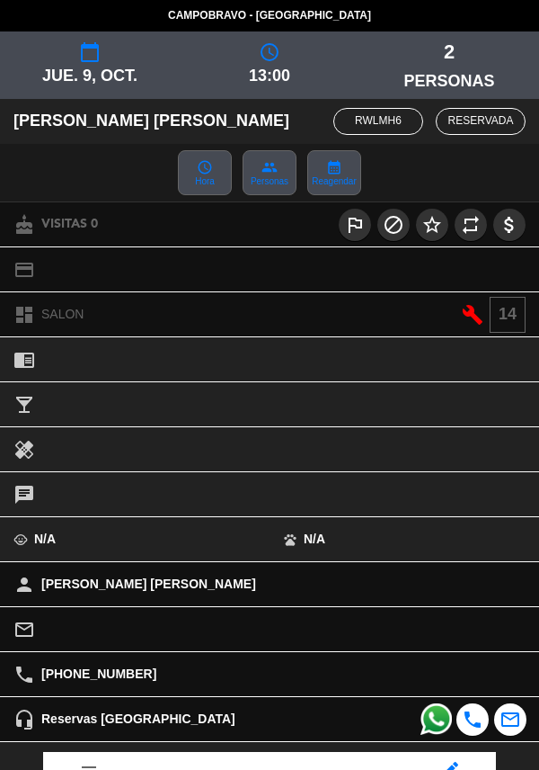 The image size is (539, 770). Describe the element at coordinates (450, 52) in the screenshot. I see `span: 2` at that location.